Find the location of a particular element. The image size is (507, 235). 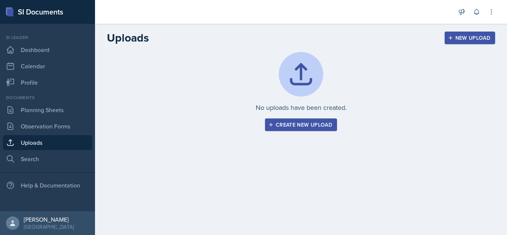

button: Create new upload is located at coordinates (301, 125).